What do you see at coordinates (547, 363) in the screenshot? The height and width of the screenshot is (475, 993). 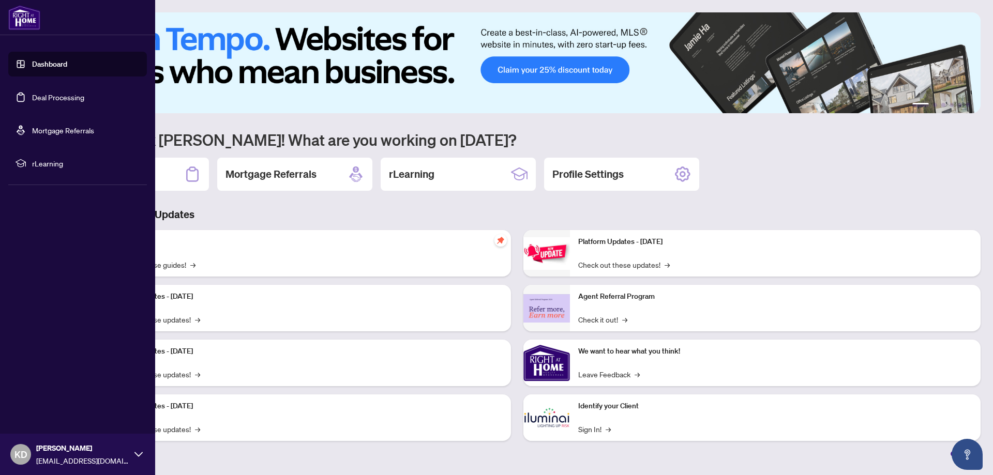 I see `img: We want to hear what you think!` at bounding box center [547, 363].